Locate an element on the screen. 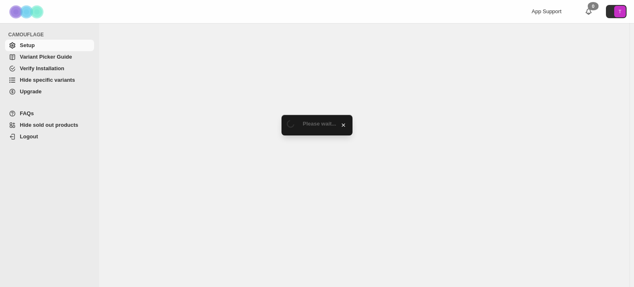  span: Avatar with initials T is located at coordinates (620, 12).